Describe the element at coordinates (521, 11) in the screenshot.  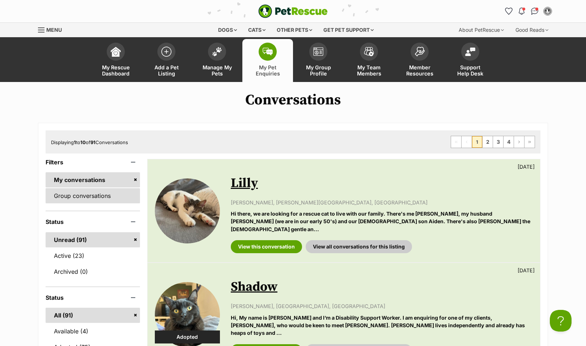
I see `img: notifications-46538b983faf8c2785f20acdc204bb7945ddae34d4c08c2a6579f10ce5e182be.svg` at that location.